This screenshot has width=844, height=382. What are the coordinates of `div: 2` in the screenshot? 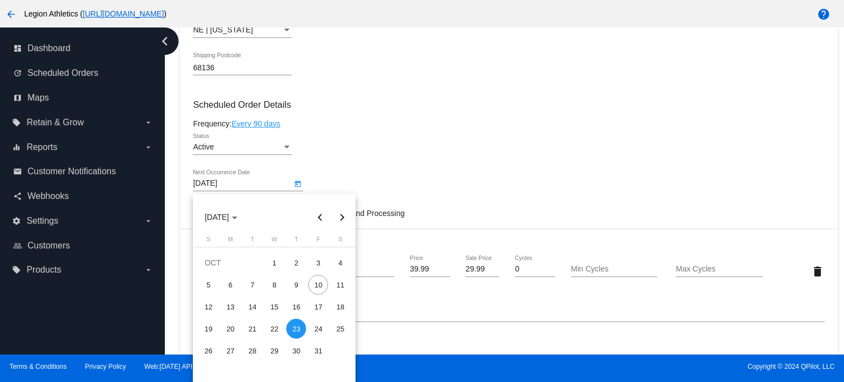 It's located at (296, 263).